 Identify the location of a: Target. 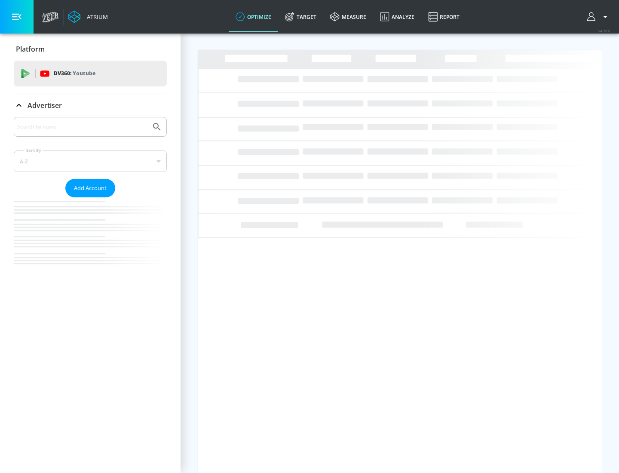
(300, 17).